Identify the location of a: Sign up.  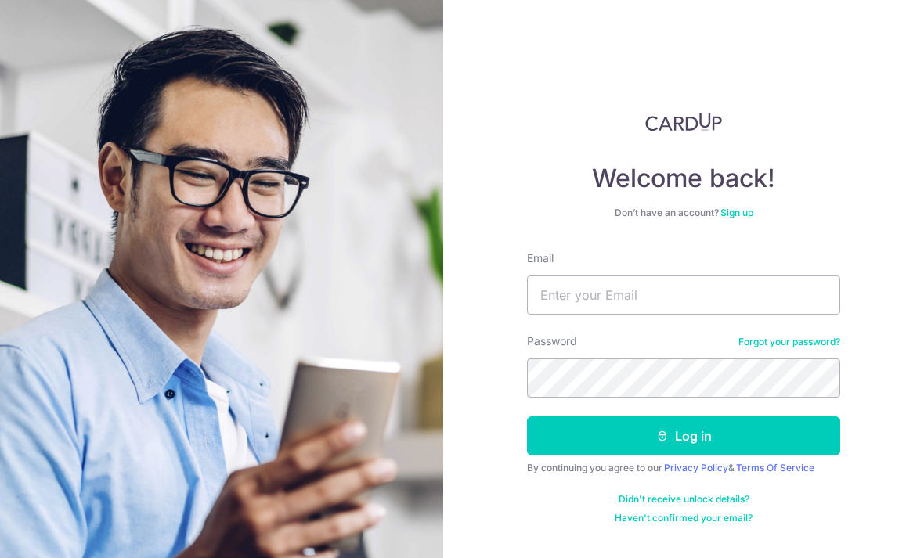
(737, 212).